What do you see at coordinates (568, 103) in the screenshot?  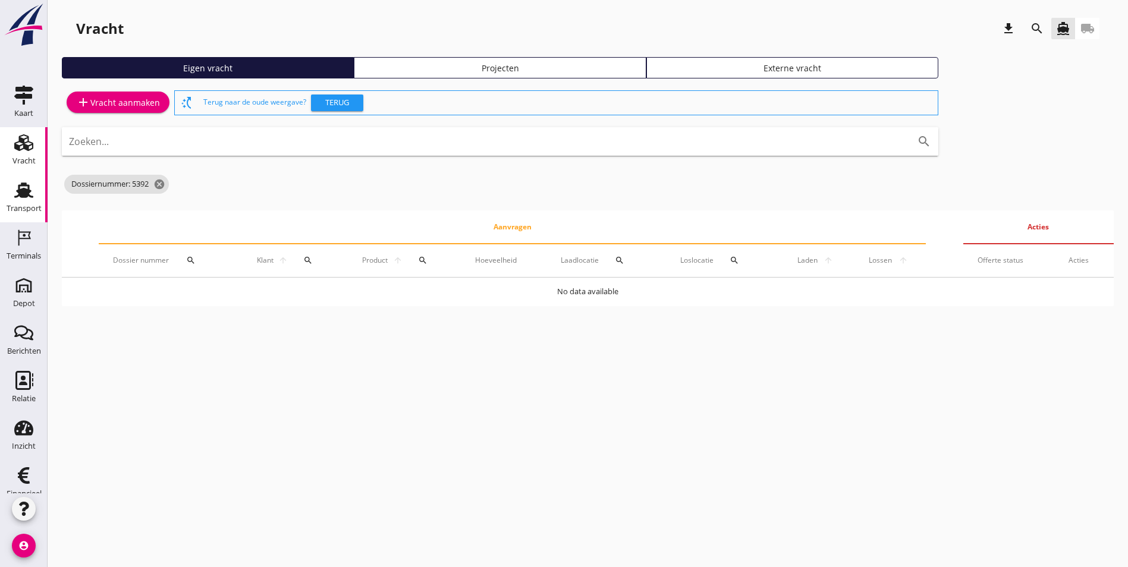 I see `div: Terug naar de oude weergave?` at bounding box center [568, 103].